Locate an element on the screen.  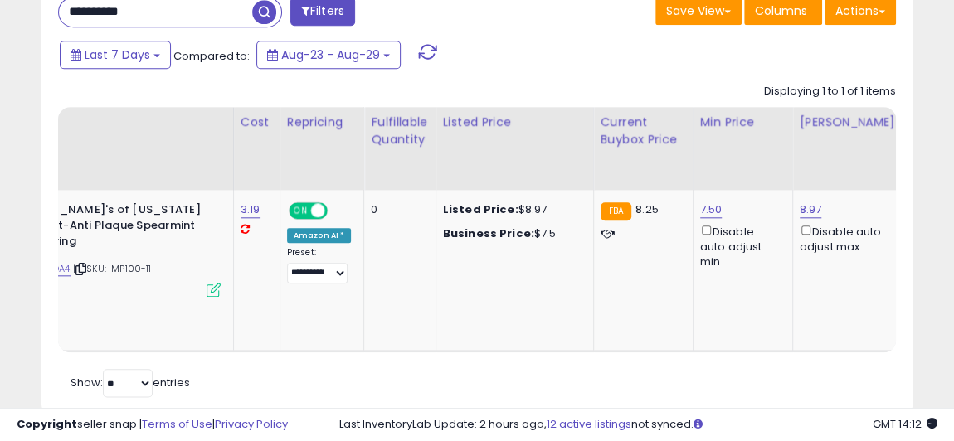
span: 2025-09-6 14:12 GMT is located at coordinates (905, 424).